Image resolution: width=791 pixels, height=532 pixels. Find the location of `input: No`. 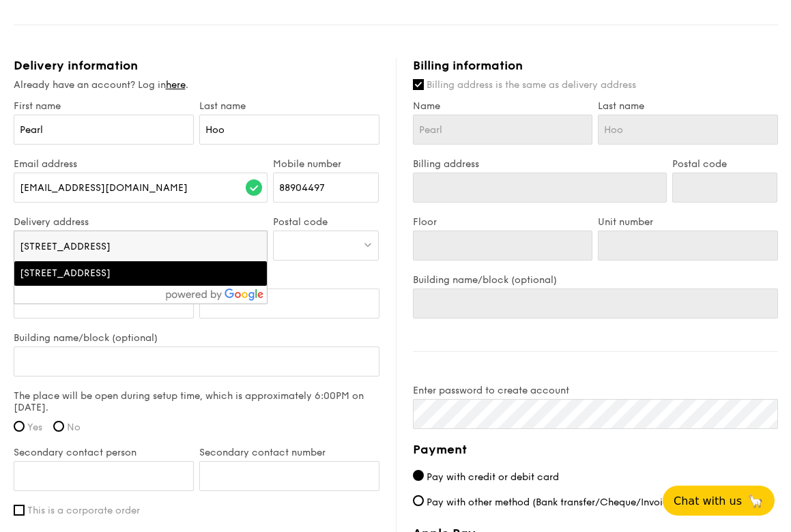

input: No is located at coordinates (59, 426).